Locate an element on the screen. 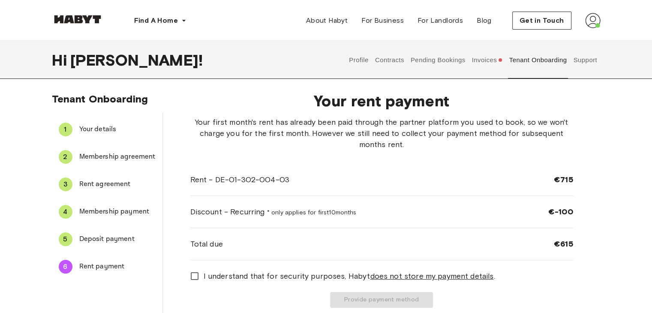  span: Membership agreement is located at coordinates (118, 157).